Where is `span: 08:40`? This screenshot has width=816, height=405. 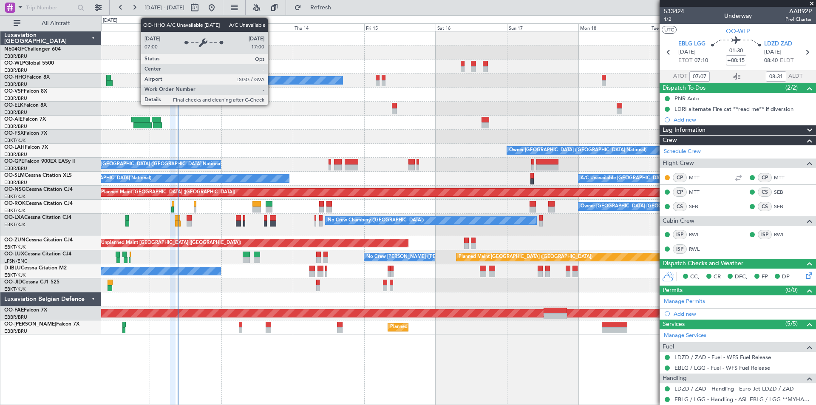 span: 08:40 is located at coordinates (771, 61).